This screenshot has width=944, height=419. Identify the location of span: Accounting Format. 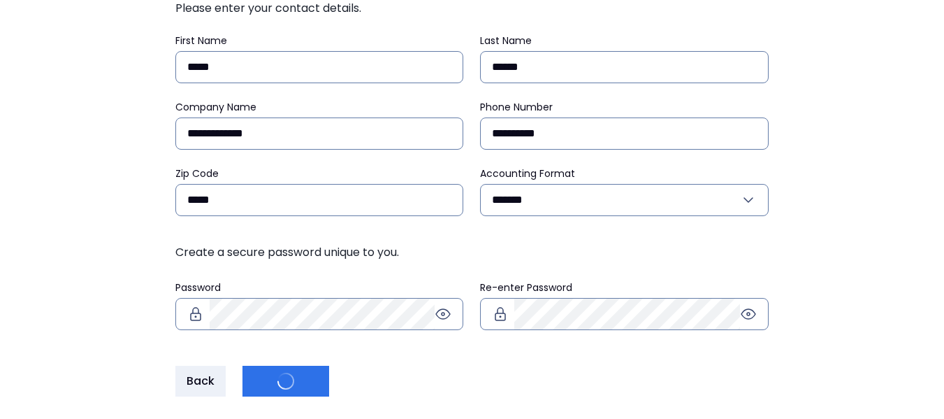
(528, 173).